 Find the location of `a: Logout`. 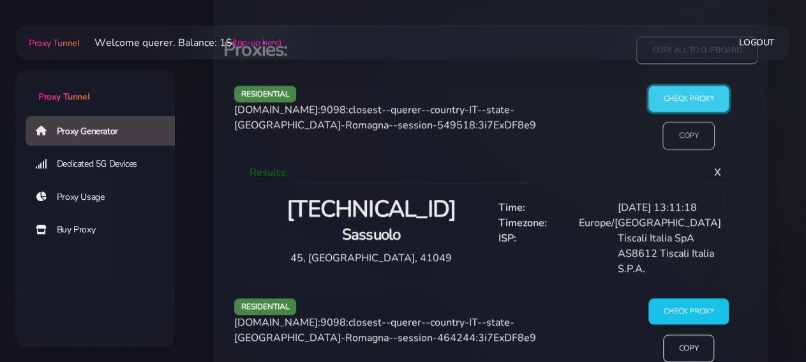

a: Logout is located at coordinates (757, 42).